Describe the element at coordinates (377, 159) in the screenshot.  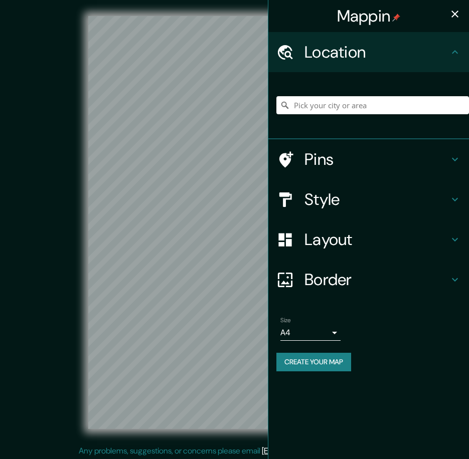
I see `h4: Pins` at that location.